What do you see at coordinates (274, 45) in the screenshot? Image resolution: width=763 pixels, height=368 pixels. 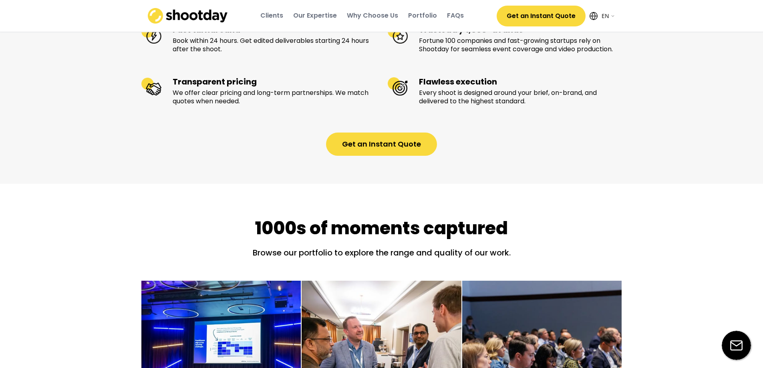 I see `div: Book within 24 hours. Get edited deliverables starting 24 hours after the shoot.` at bounding box center [274, 45].